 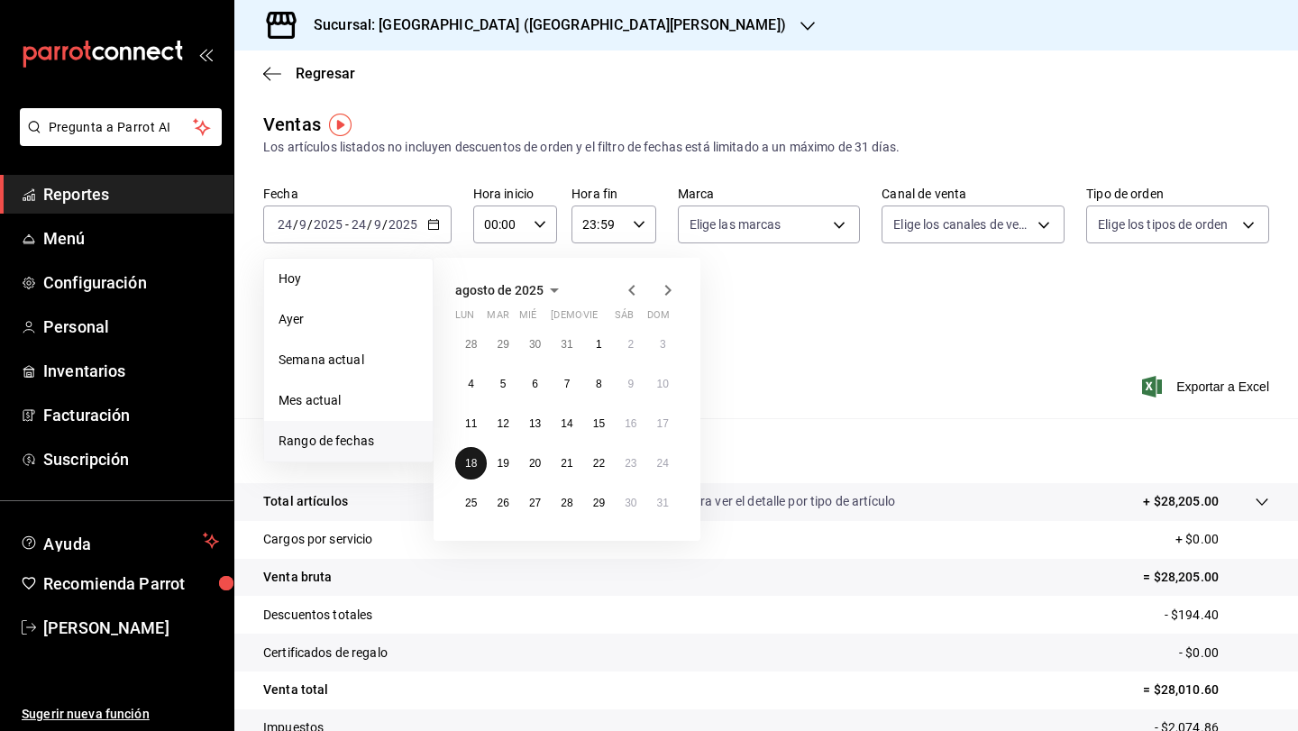 What do you see at coordinates (471, 384) in the screenshot?
I see `button: 4 de agosto de 2025` at bounding box center [471, 384].